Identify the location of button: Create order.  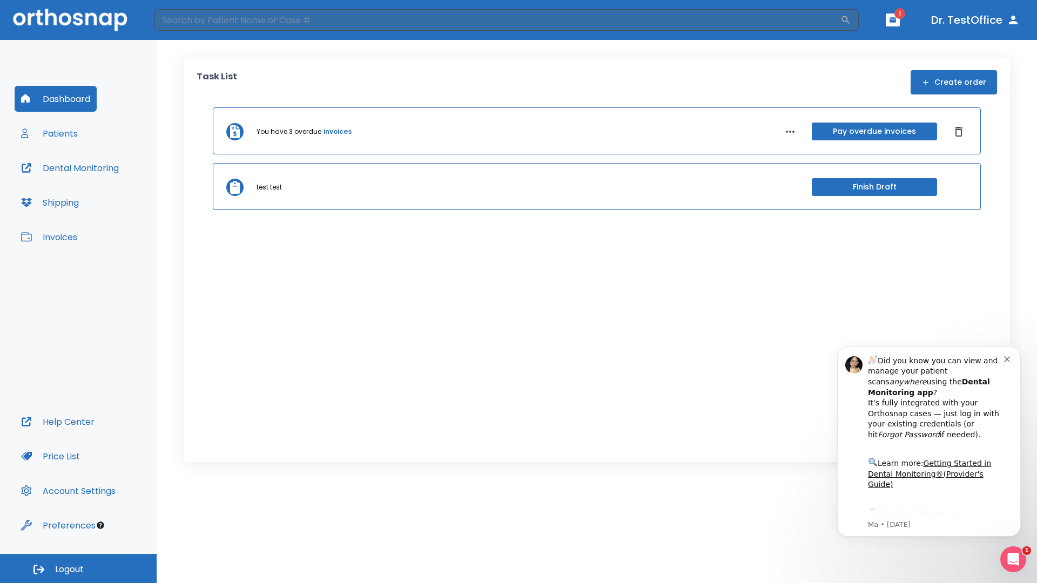
(954, 82).